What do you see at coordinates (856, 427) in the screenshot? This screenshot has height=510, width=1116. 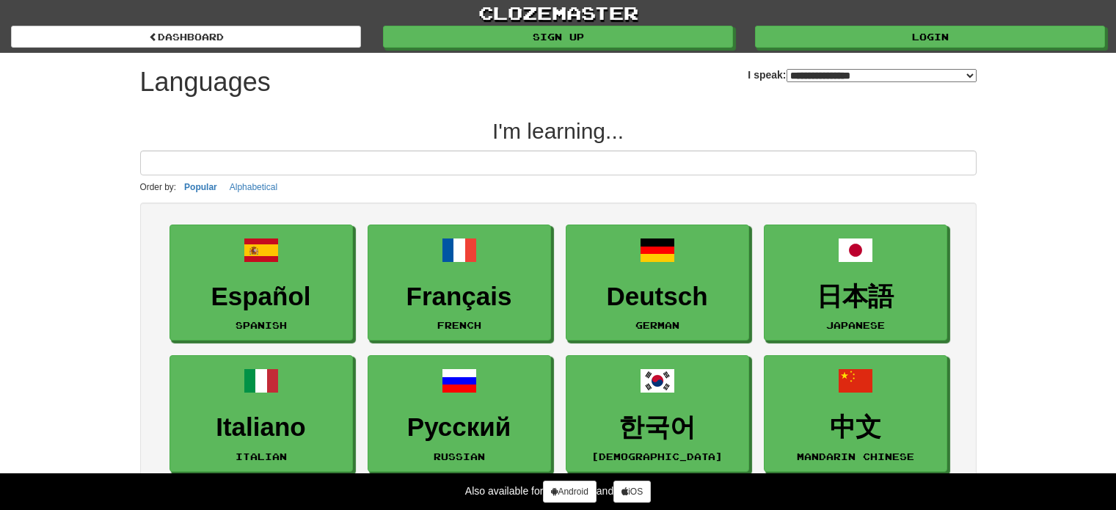 I see `h3: 中文` at bounding box center [856, 427].